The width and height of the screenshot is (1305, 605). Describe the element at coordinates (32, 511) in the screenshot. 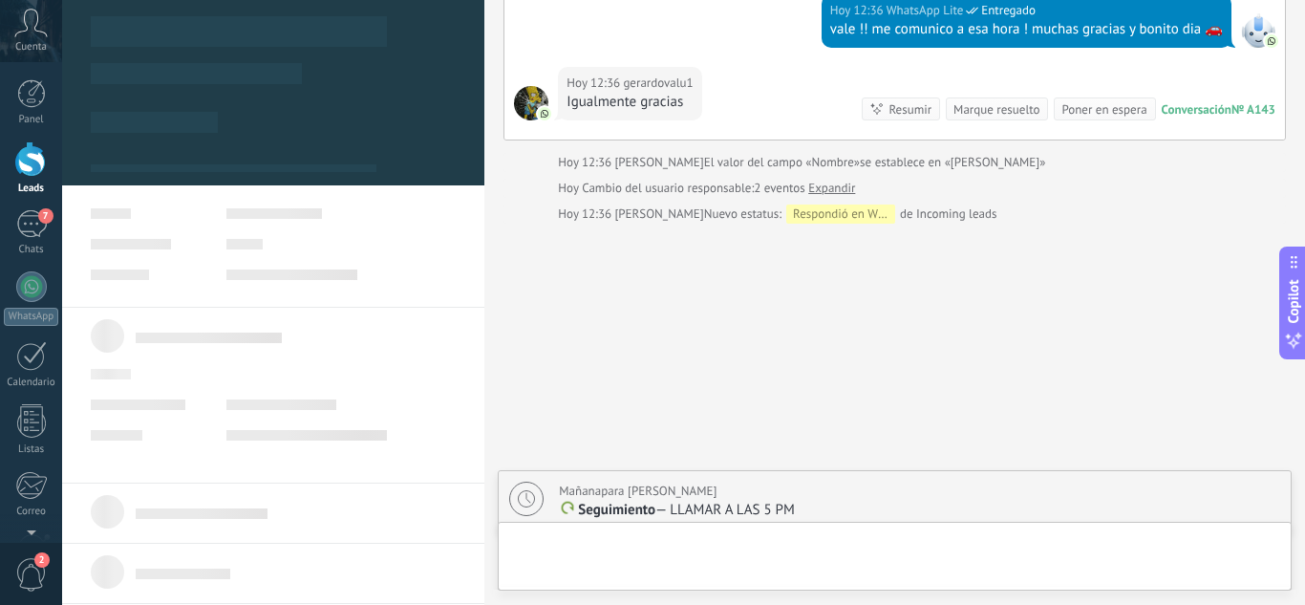

I see `div: Correo` at that location.